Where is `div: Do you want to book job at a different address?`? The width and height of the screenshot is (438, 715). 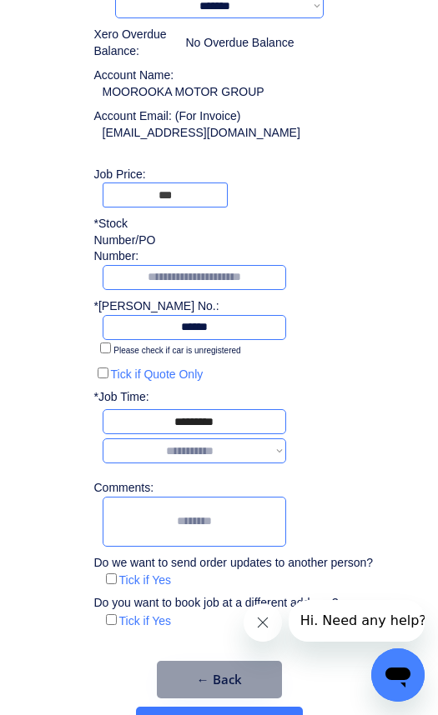
div: Do you want to book job at a different address? is located at coordinates (223, 603).